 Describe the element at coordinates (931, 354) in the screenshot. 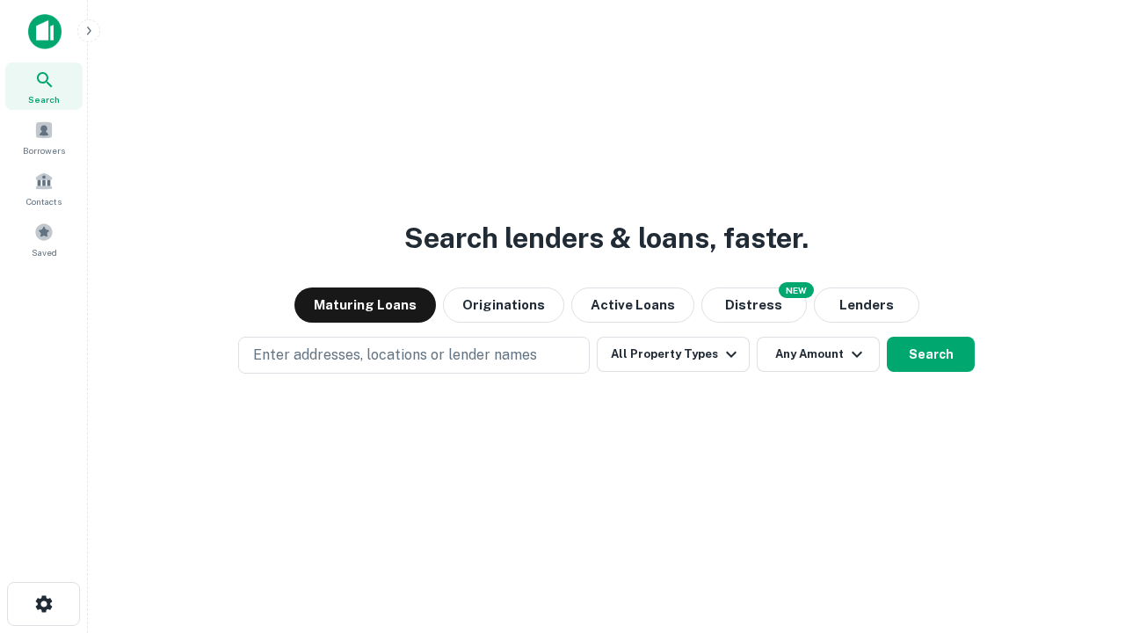

I see `button: Search` at that location.